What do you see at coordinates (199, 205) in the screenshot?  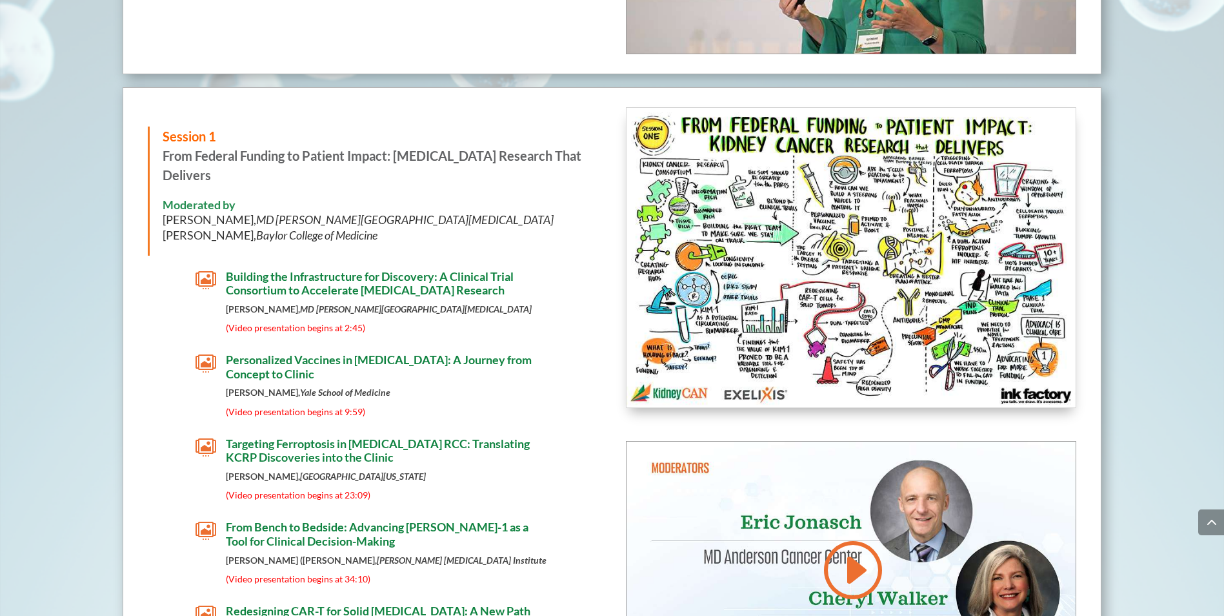 I see `strong: Moderated by` at bounding box center [199, 205].